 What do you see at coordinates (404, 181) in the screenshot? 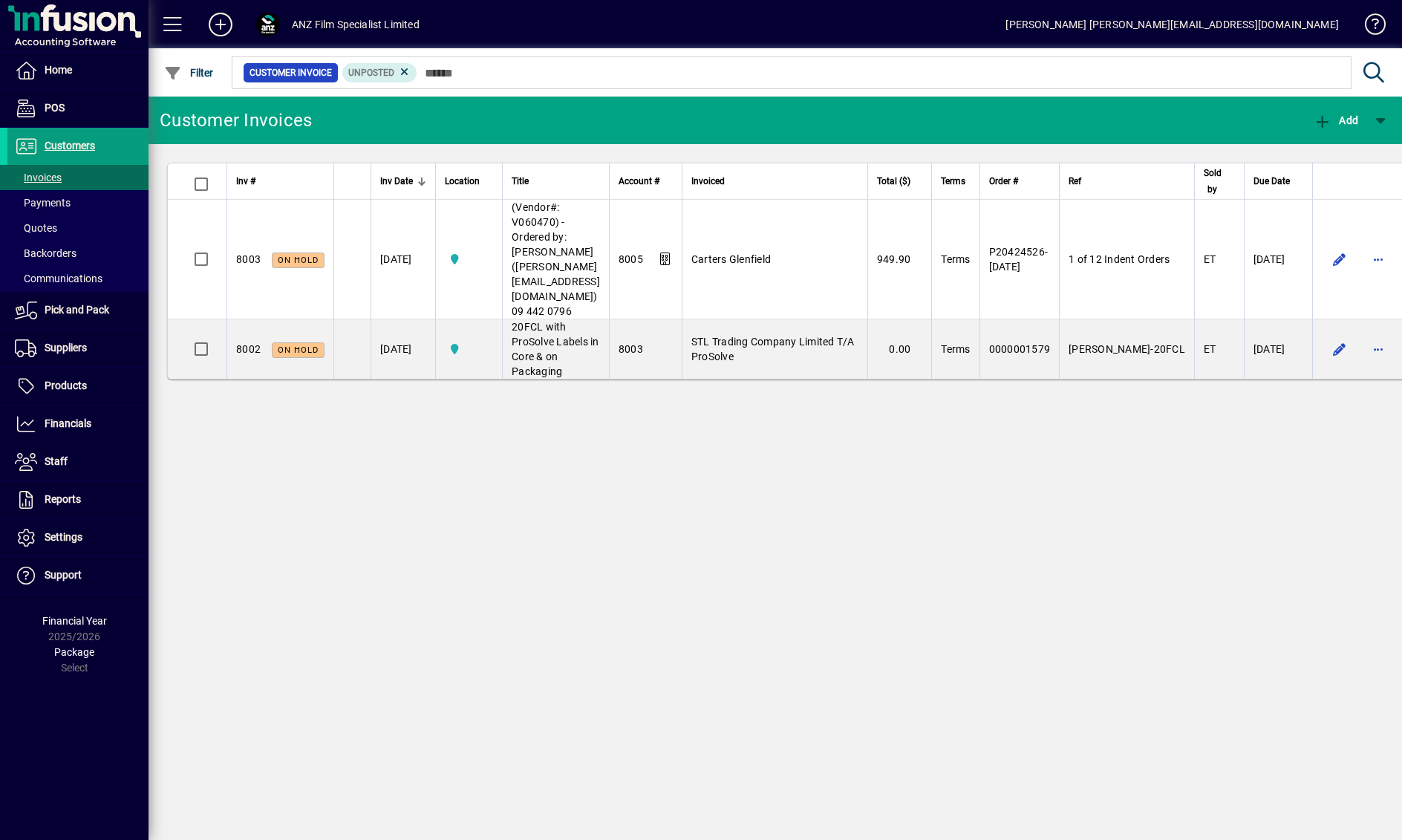
I see `div: Inv Date` at bounding box center [404, 181].